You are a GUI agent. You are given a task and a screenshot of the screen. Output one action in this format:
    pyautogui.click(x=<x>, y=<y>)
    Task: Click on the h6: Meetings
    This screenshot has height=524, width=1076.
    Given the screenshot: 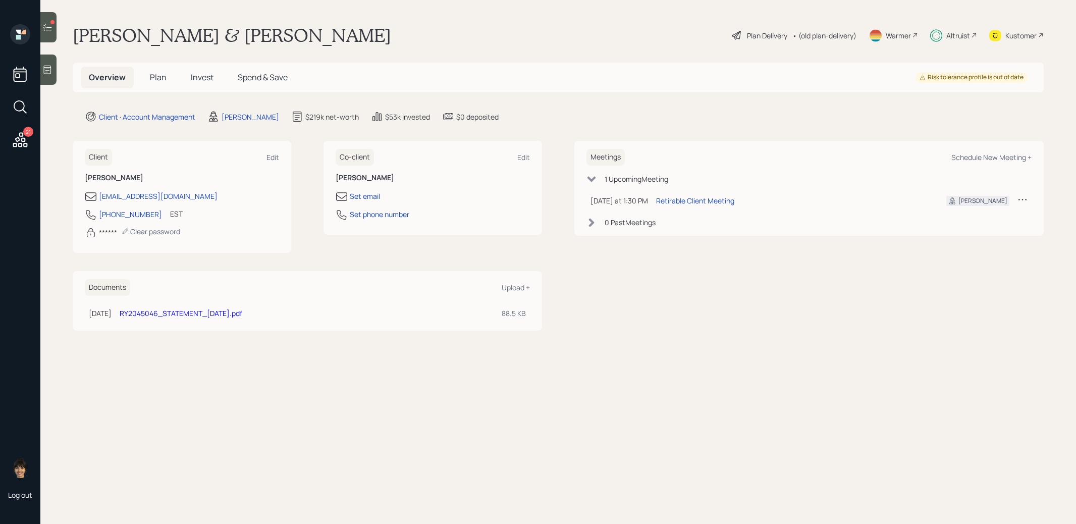 What is the action you would take?
    pyautogui.click(x=606, y=157)
    